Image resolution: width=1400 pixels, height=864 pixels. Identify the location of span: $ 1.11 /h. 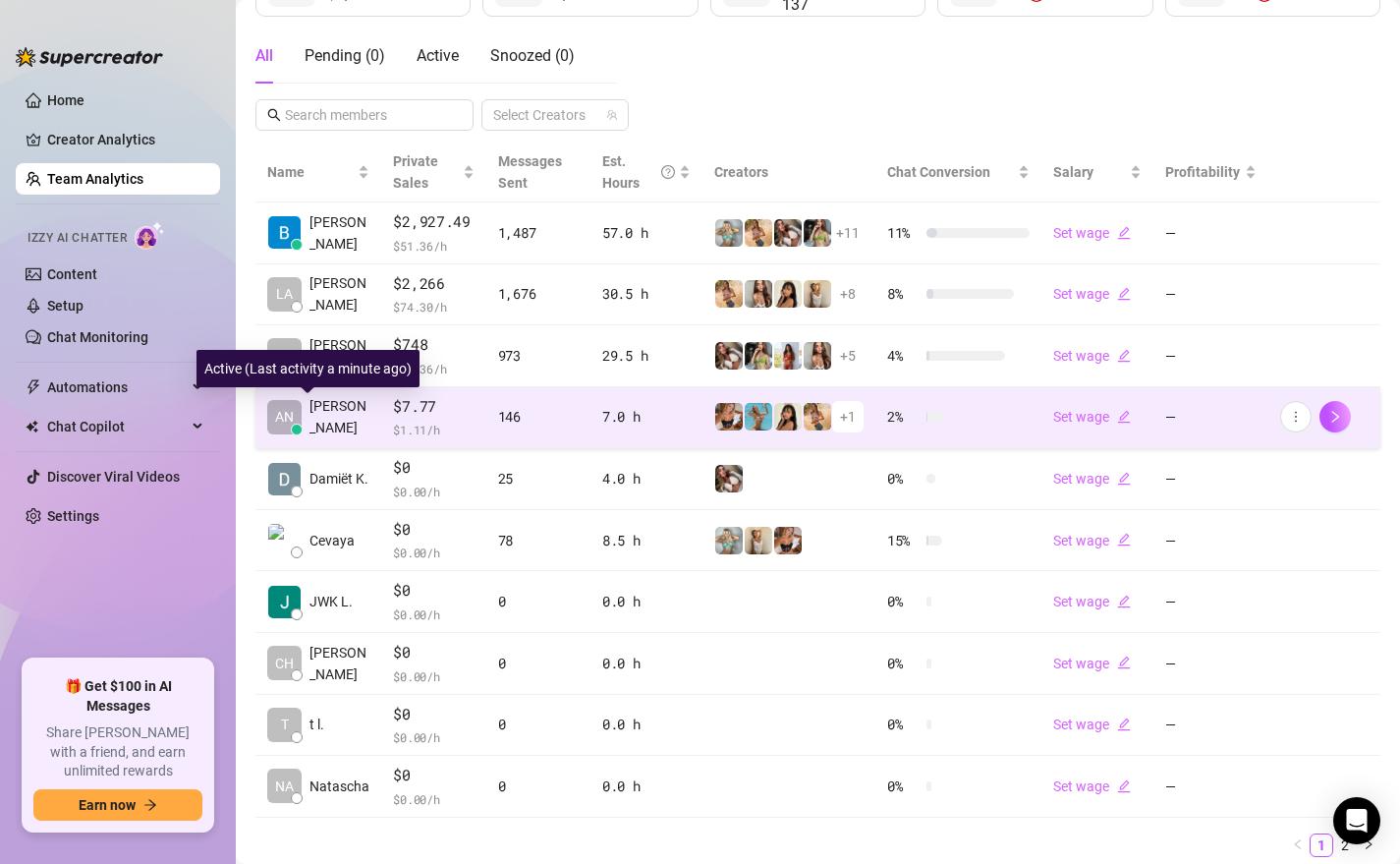
(433, 429).